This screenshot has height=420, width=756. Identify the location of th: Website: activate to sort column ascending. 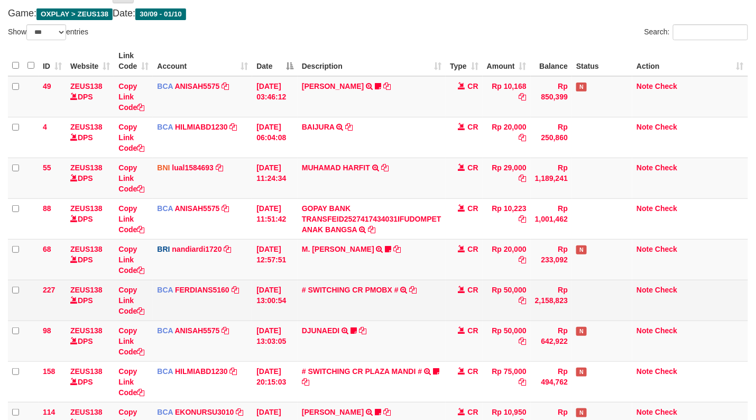
(90, 61).